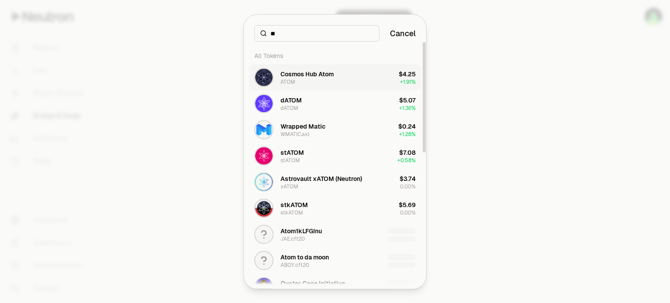  I want to click on span: + 1.36%, so click(407, 108).